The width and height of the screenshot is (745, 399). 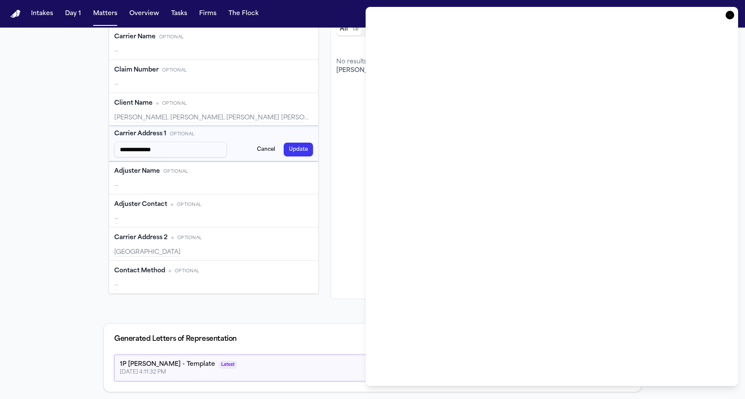 What do you see at coordinates (213, 144) in the screenshot?
I see `div: Carrier Address 1 (optional)` at bounding box center [213, 144].